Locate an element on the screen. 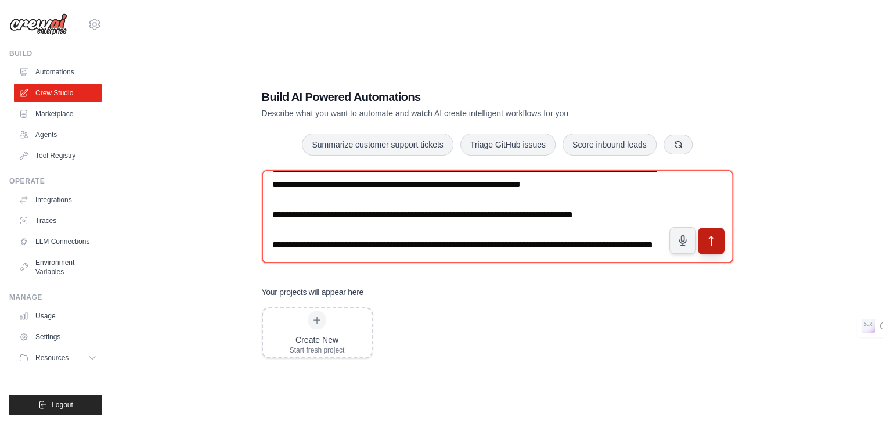  span: Logout is located at coordinates (62, 405).